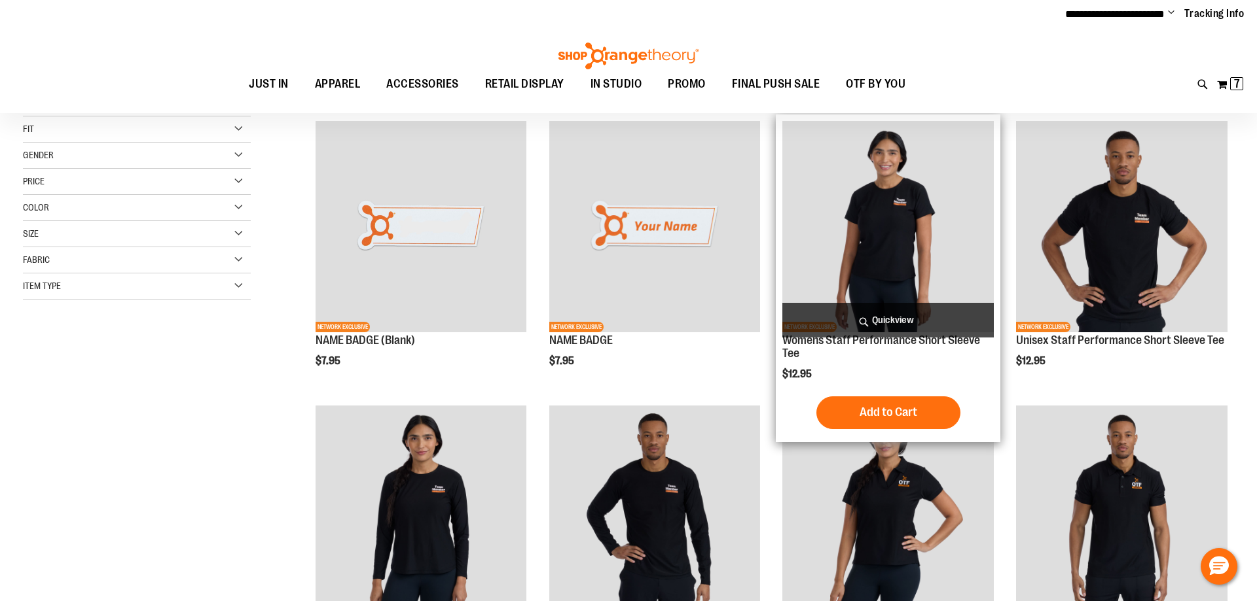 Image resolution: width=1257 pixels, height=601 pixels. What do you see at coordinates (628, 56) in the screenshot?
I see `img: Shop Orangetheory` at bounding box center [628, 56].